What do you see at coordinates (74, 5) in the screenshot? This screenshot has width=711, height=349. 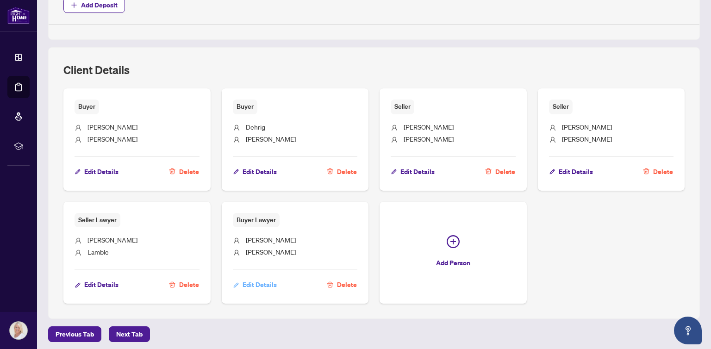 I see `span: plus` at bounding box center [74, 5].